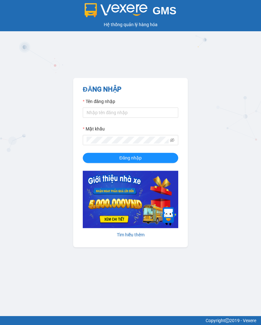 The image size is (261, 325). What do you see at coordinates (131, 158) in the screenshot?
I see `span: Đăng nhập` at bounding box center [131, 158].